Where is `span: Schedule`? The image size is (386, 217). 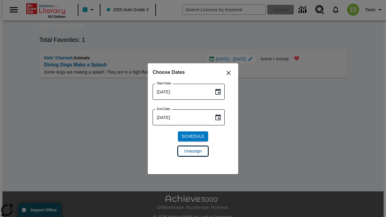
span: Schedule is located at coordinates (193, 136).